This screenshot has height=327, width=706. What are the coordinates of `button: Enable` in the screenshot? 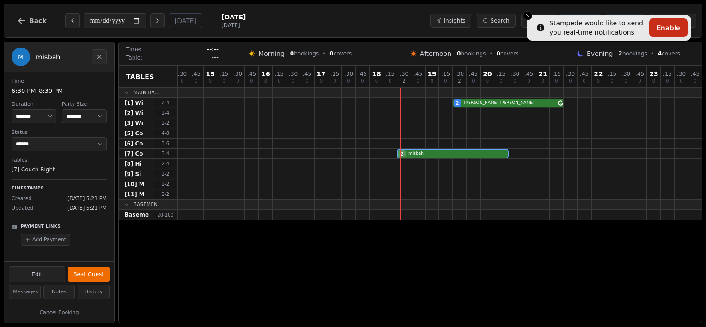 It's located at (668, 28).